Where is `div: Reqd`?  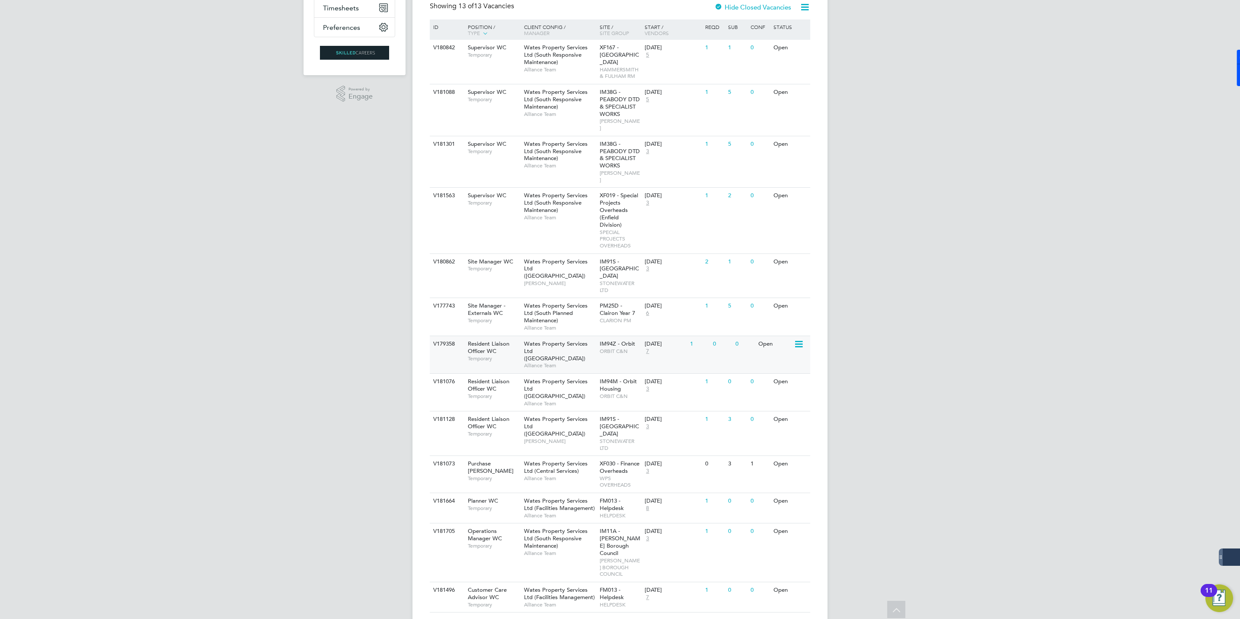 div: Reqd is located at coordinates (714, 27).